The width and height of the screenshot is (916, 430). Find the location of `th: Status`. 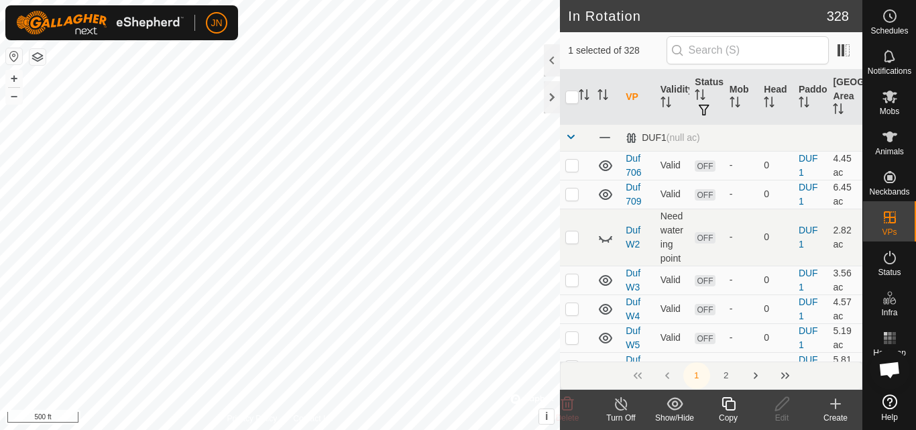

th: Status is located at coordinates (707, 97).